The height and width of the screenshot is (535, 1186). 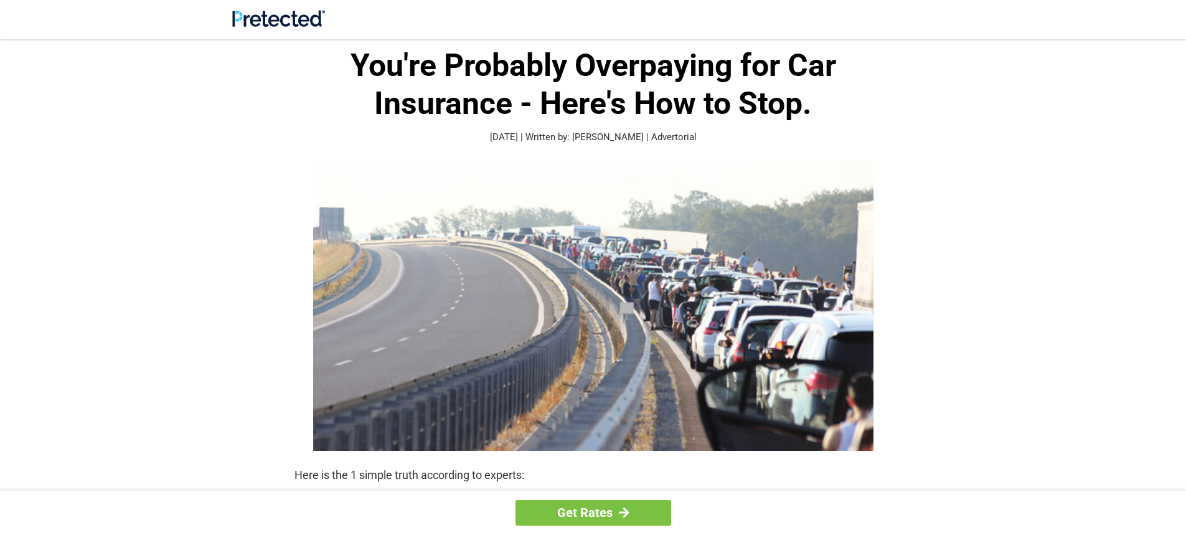 What do you see at coordinates (593, 475) in the screenshot?
I see `p: Here is the 1 simple truth according to experts:` at bounding box center [593, 475].